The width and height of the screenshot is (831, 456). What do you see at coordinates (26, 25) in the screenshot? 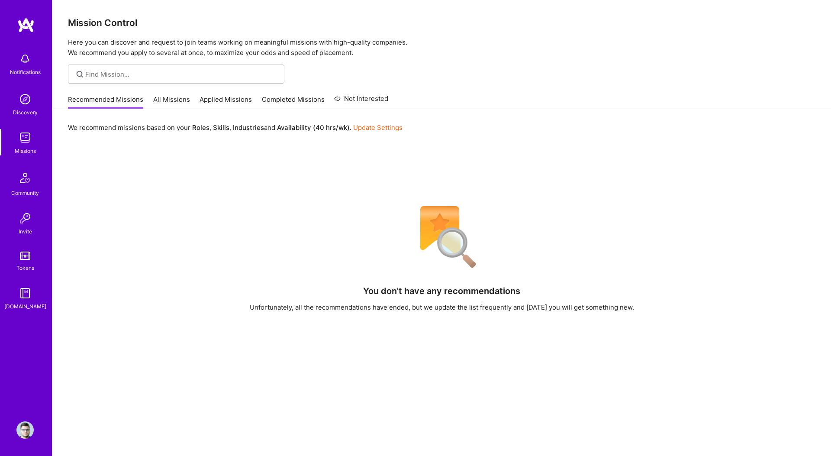
I see `img: logo` at bounding box center [26, 25].